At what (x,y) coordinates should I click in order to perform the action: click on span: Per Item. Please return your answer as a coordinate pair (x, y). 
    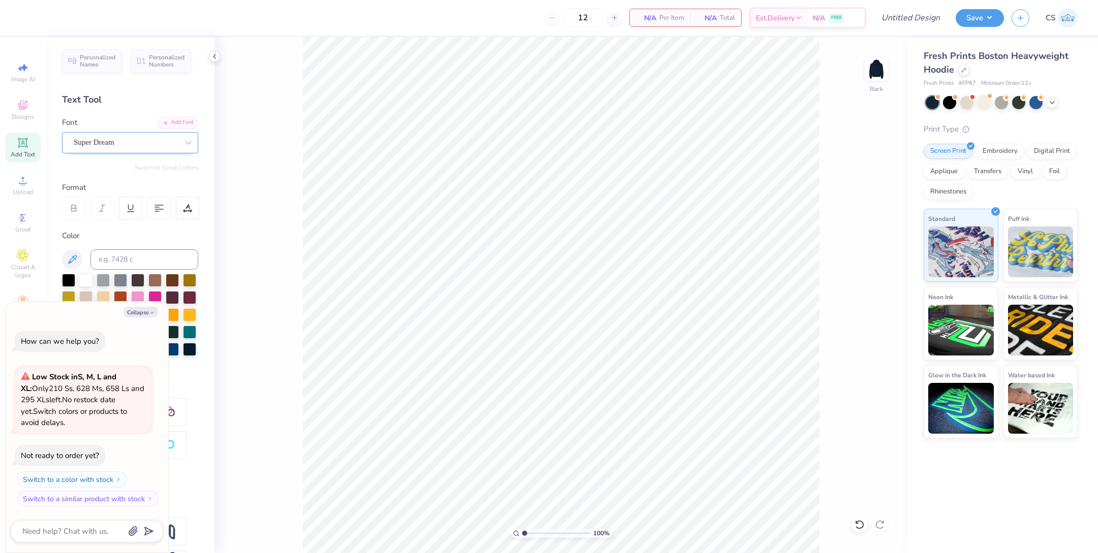
    Looking at the image, I should click on (671, 18).